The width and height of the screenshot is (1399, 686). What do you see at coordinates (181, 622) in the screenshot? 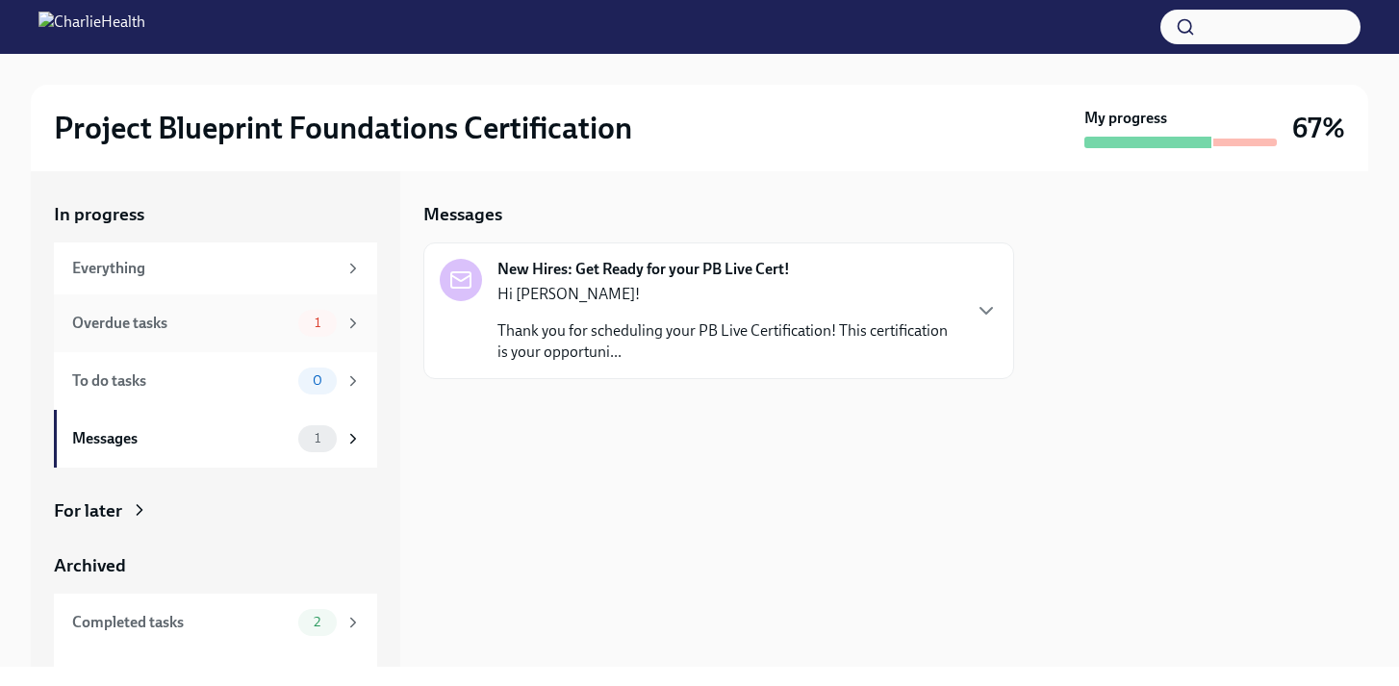
I see `div: Completed tasks` at bounding box center [181, 622].